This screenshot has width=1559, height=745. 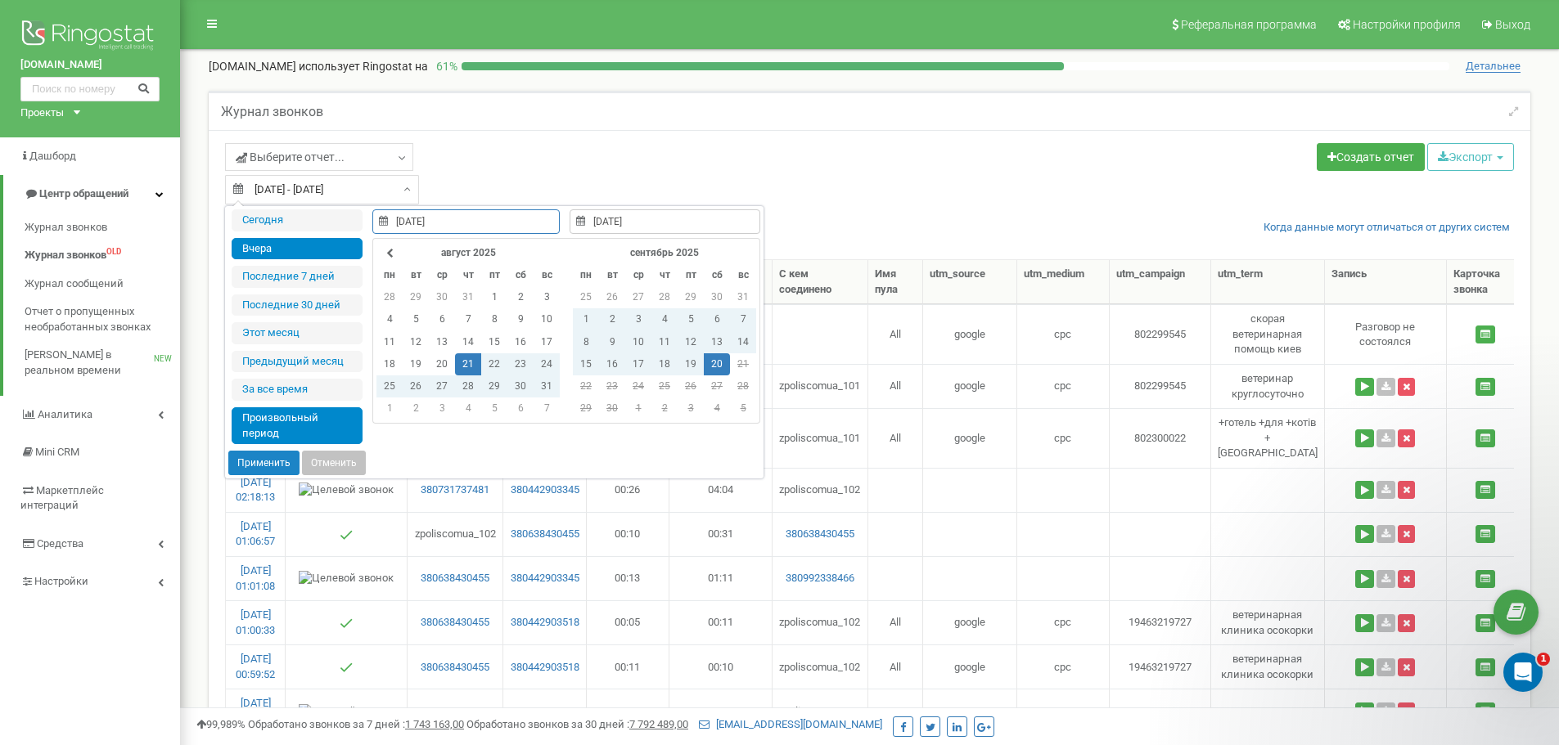 I want to click on th: utm_campaign, so click(x=1160, y=282).